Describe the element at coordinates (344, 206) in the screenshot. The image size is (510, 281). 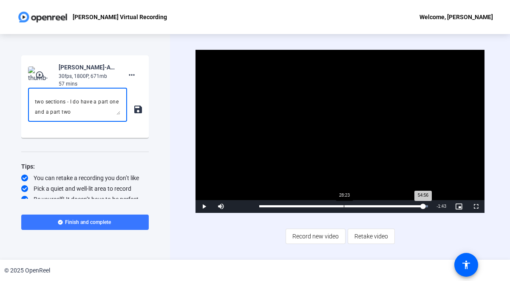
I see `div: Progress Bar` at that location.